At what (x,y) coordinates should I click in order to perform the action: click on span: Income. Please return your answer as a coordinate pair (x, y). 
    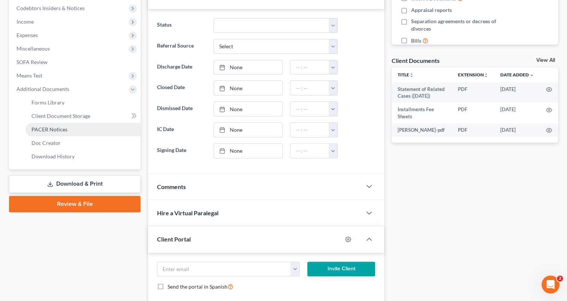
    Looking at the image, I should click on (25, 21).